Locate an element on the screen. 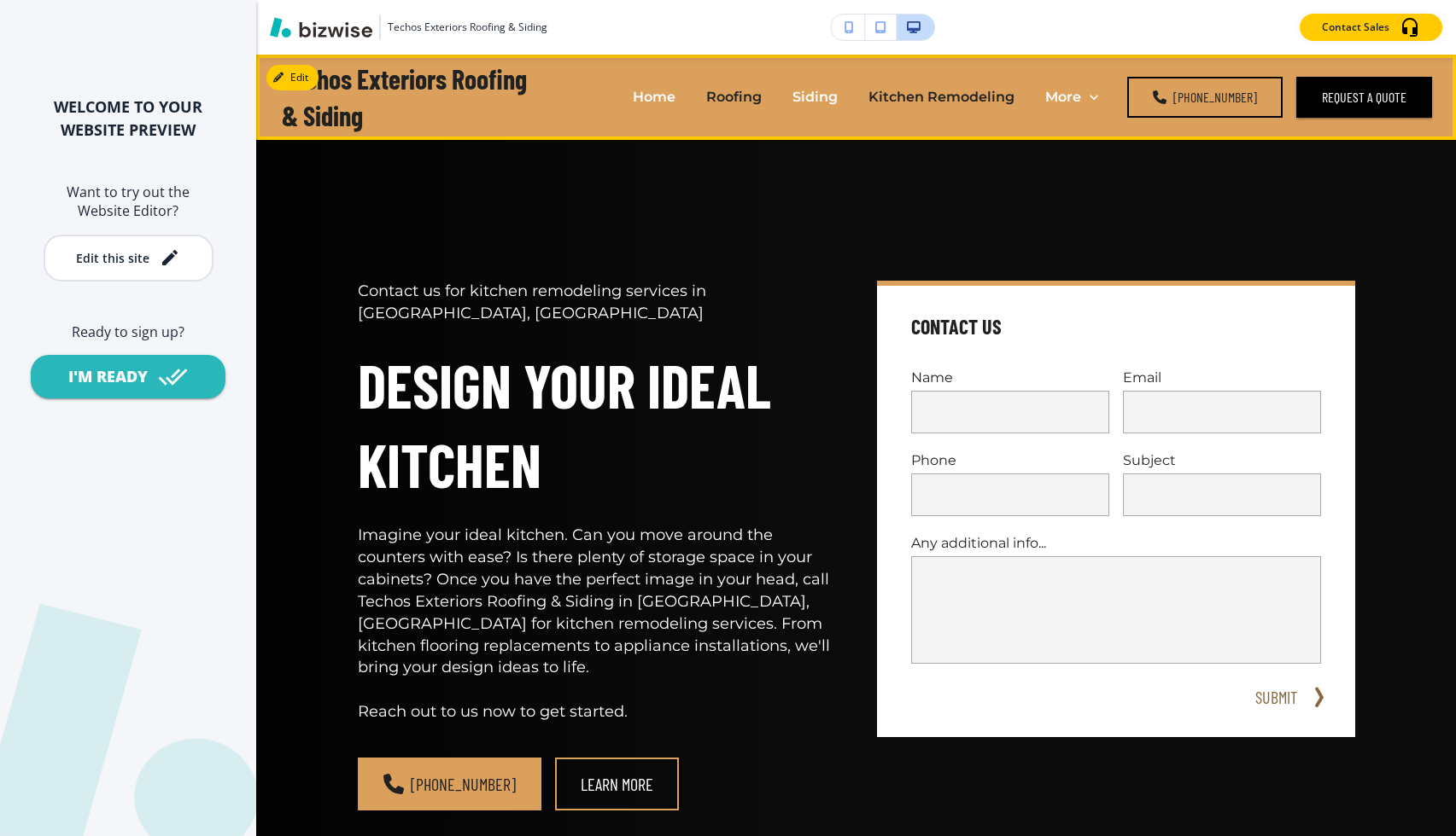 The height and width of the screenshot is (836, 1456). button: Request a Quote is located at coordinates (1363, 97).